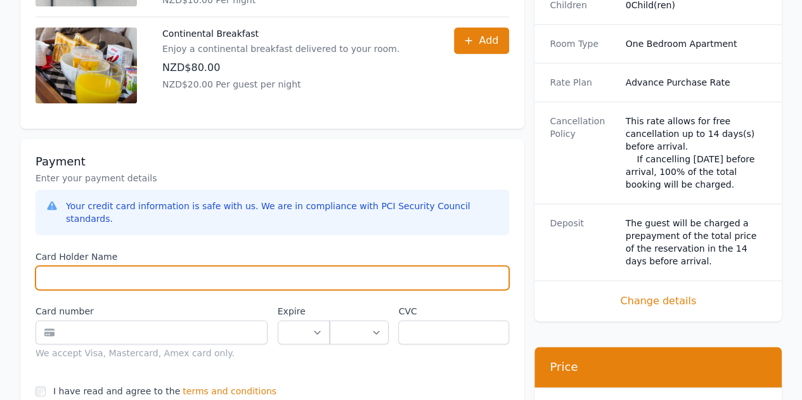 The width and height of the screenshot is (802, 400). Describe the element at coordinates (304, 311) in the screenshot. I see `label: Expire` at that location.